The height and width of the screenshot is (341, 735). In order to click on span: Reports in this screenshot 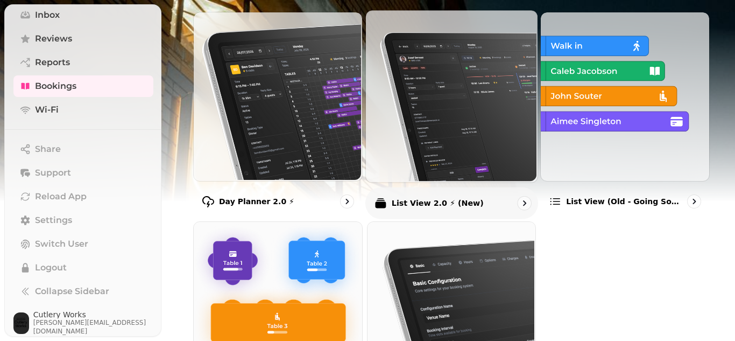, I will do `click(52, 62)`.